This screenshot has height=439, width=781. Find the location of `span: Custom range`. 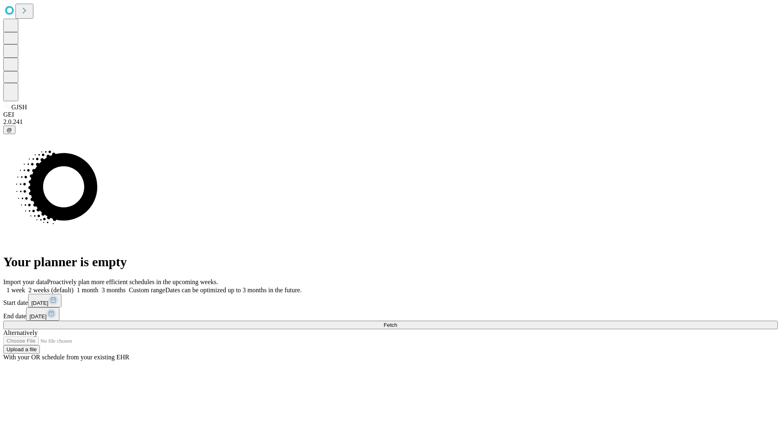

span: Custom range is located at coordinates (147, 290).